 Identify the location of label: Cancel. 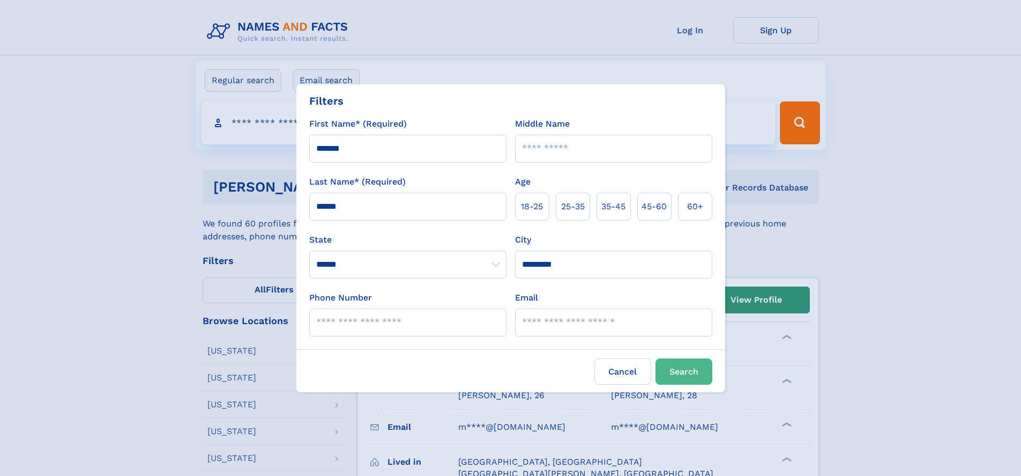
(623, 371).